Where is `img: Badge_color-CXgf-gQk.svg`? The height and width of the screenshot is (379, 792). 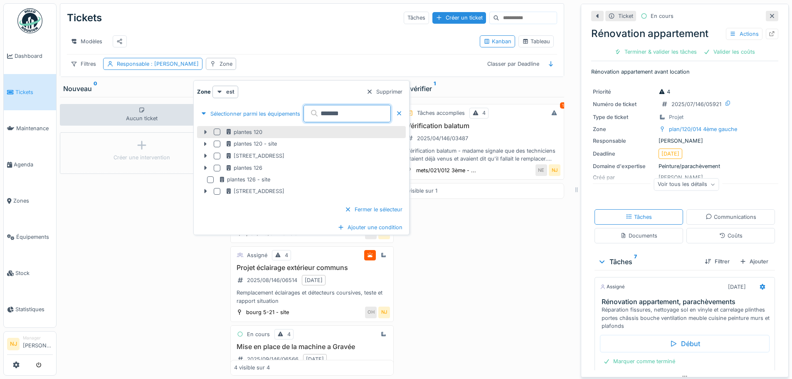 img: Badge_color-CXgf-gQk.svg is located at coordinates (30, 21).